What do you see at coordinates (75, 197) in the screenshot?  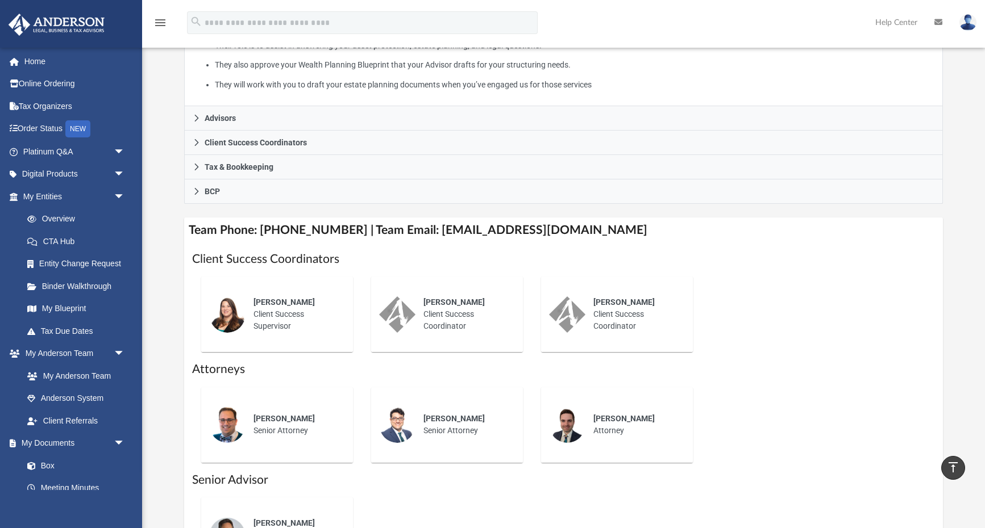 I see `a: My Entitiesarrow_drop_down` at bounding box center [75, 197].